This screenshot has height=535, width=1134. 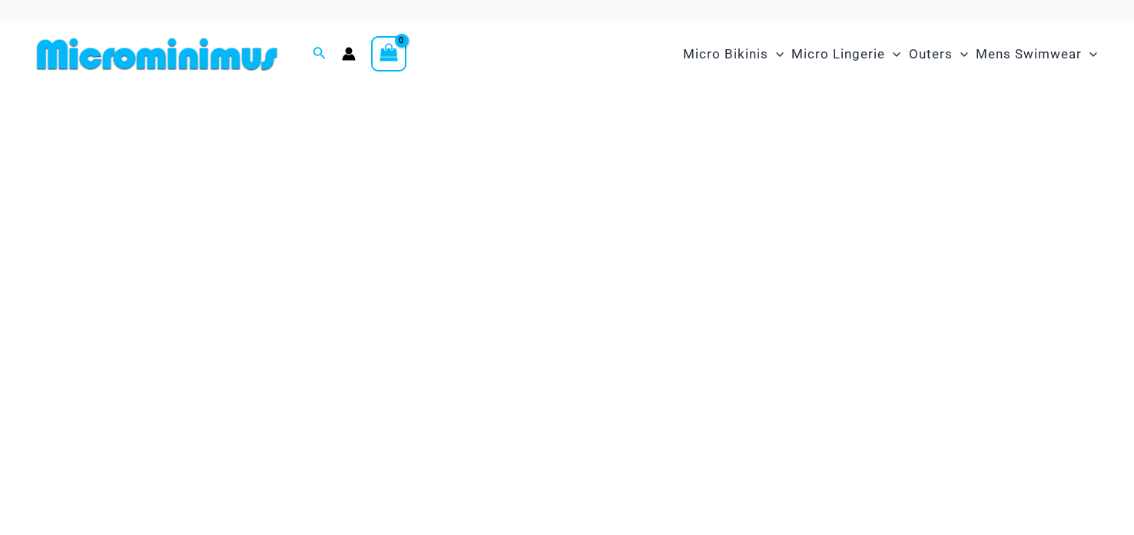 What do you see at coordinates (725, 54) in the screenshot?
I see `span: Micro Bikinis` at bounding box center [725, 54].